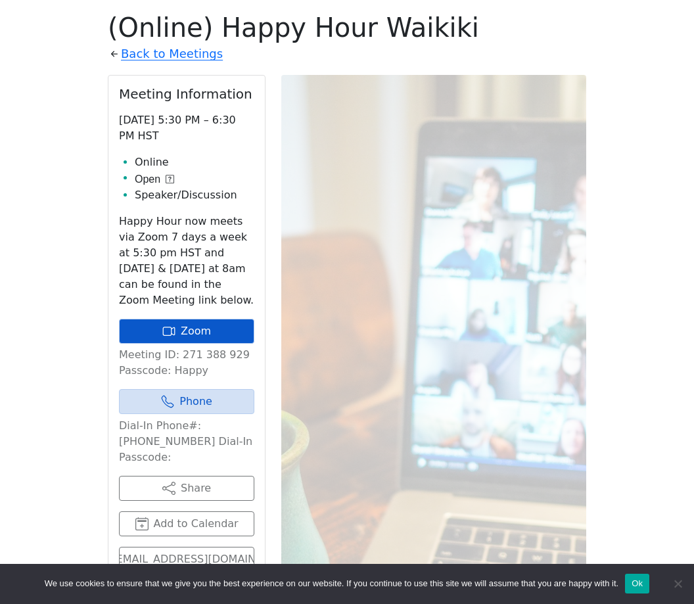  I want to click on h1: (Online) Happy Hour Waikiki, so click(347, 28).